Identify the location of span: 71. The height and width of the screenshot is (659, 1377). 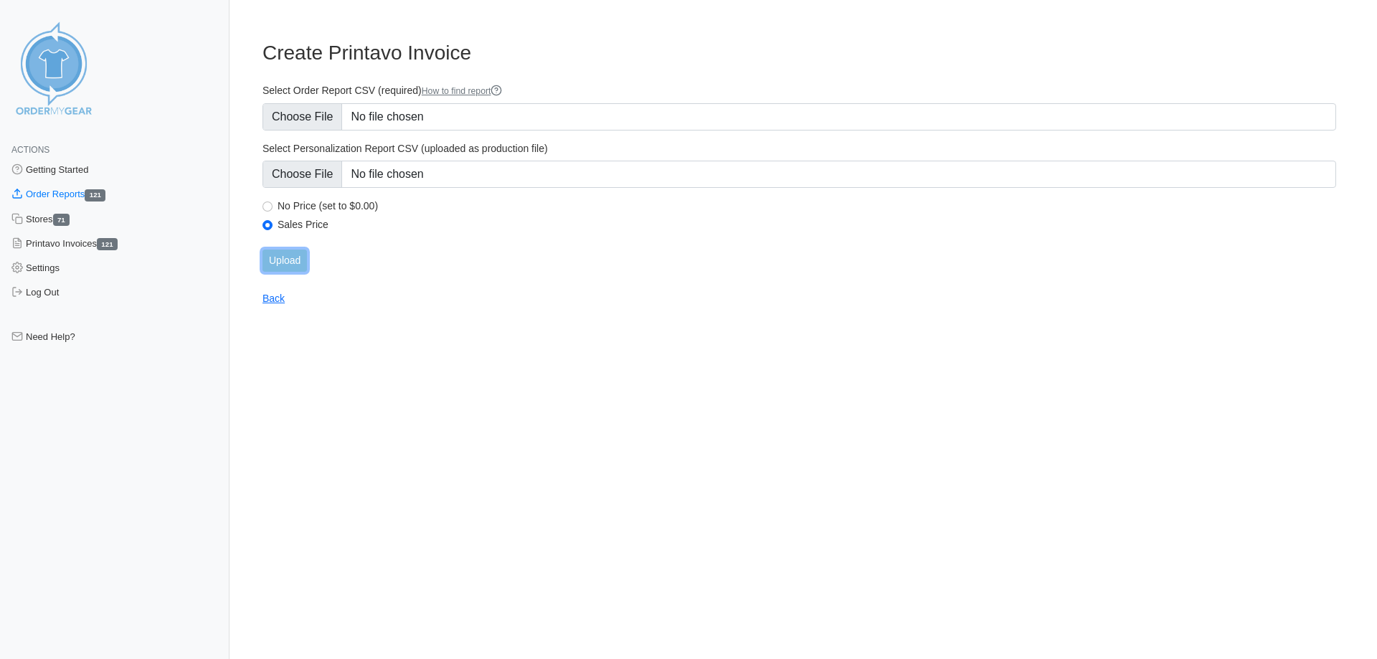
(62, 219).